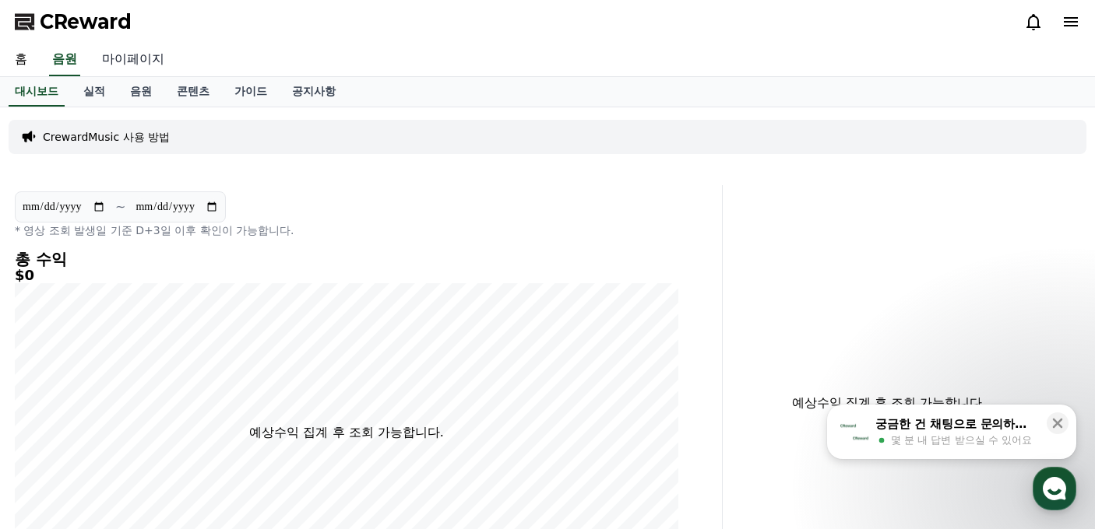  What do you see at coordinates (193, 92) in the screenshot?
I see `a: 콘텐츠` at bounding box center [193, 92].